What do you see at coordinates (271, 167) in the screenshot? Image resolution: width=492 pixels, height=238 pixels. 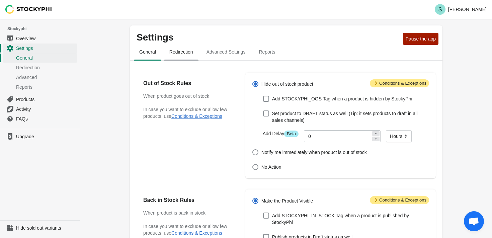 I see `span: No Action` at bounding box center [271, 167].